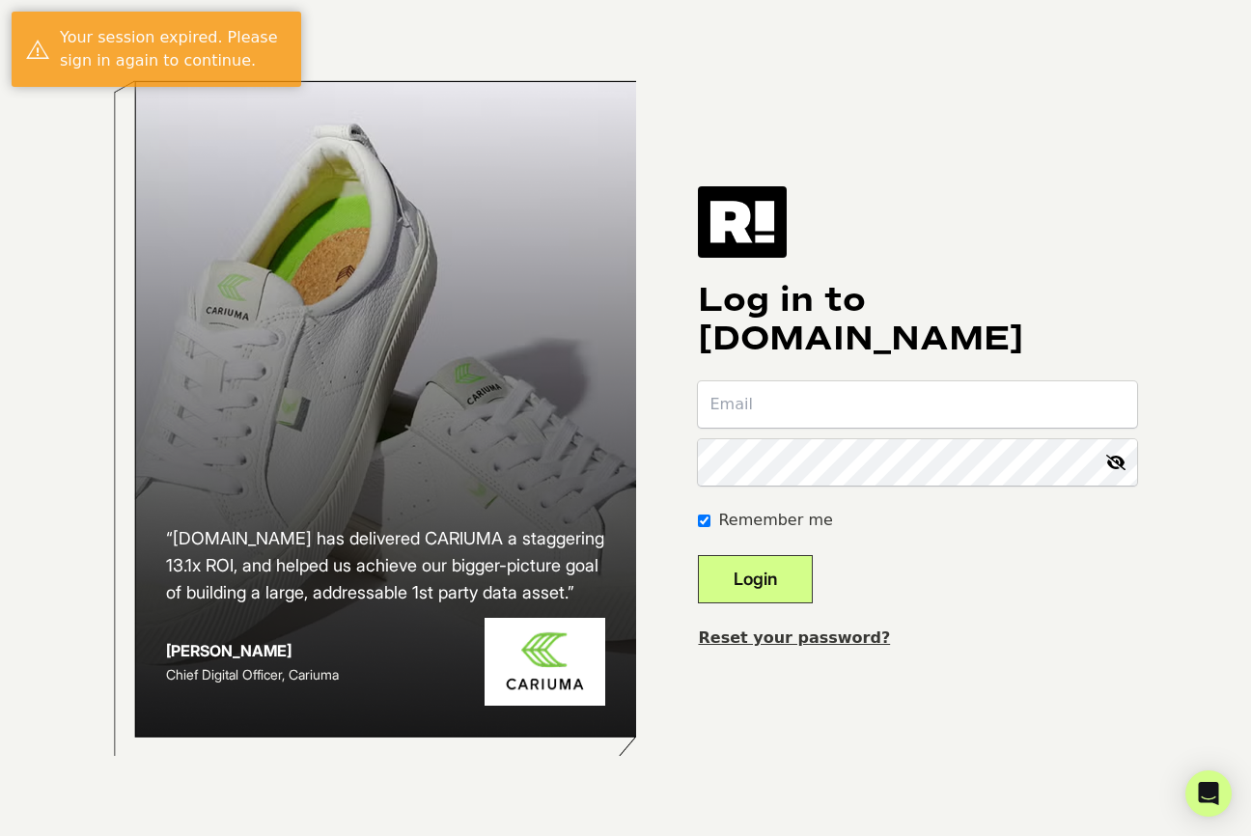 The height and width of the screenshot is (836, 1251). I want to click on div: Your session expired. Please sign in again to continue., so click(173, 49).